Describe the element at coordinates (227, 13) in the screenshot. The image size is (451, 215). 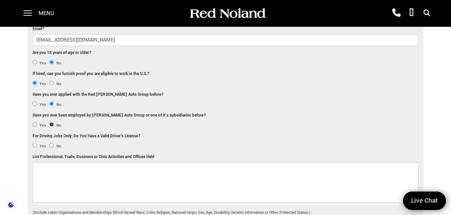
I see `img: Red Noland Auto Group` at that location.